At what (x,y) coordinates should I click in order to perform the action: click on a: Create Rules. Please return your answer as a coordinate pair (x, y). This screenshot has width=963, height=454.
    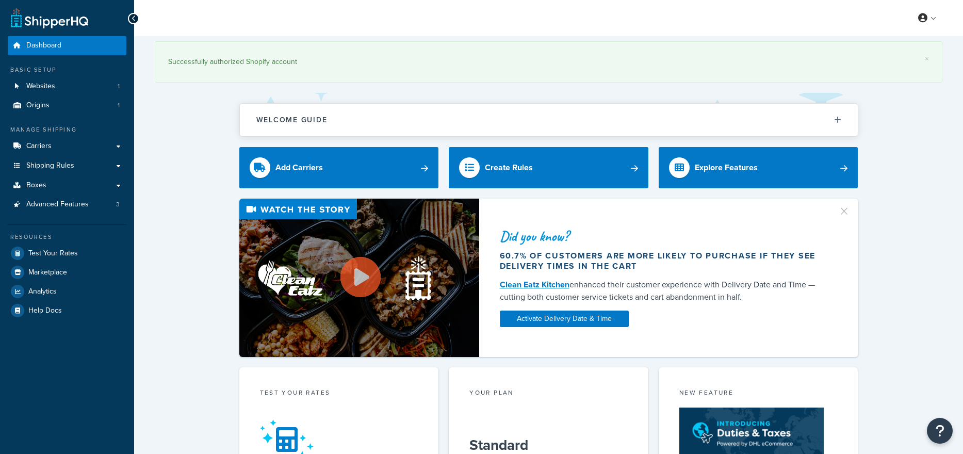
    Looking at the image, I should click on (548, 168).